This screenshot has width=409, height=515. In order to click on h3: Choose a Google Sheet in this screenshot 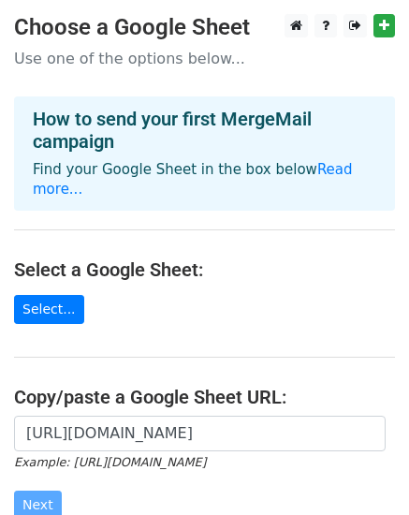, I will do `click(204, 27)`.